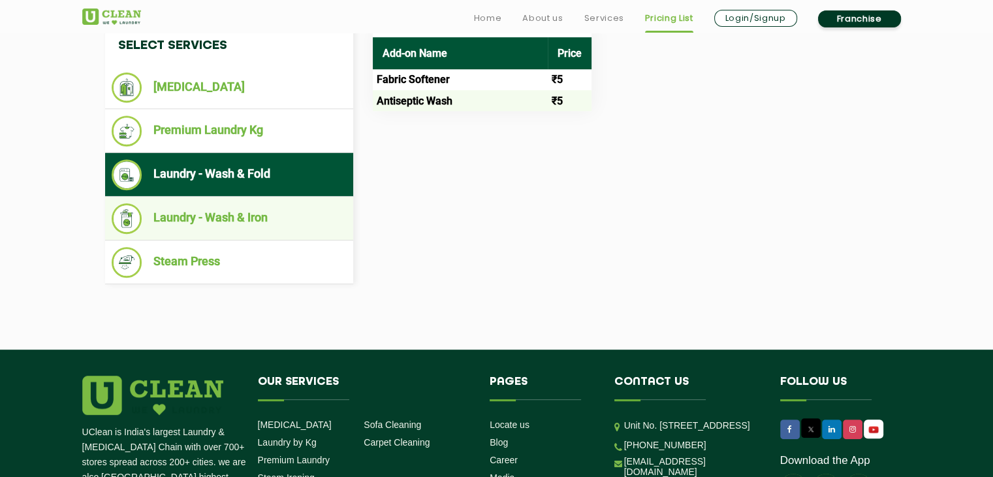 The width and height of the screenshot is (993, 477). What do you see at coordinates (509, 424) in the screenshot?
I see `a: Locate us` at bounding box center [509, 424].